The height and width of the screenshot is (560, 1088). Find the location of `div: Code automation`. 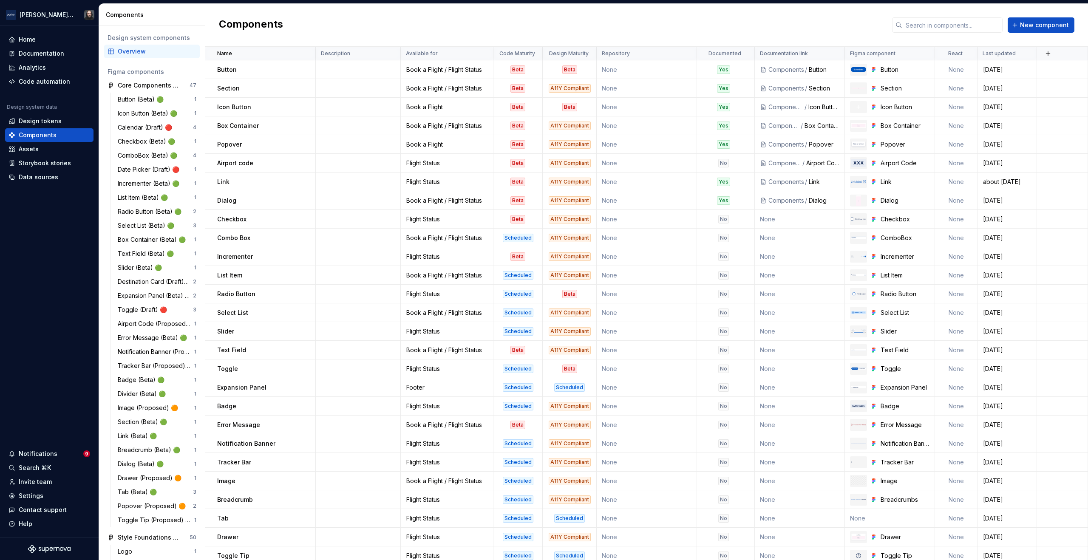

div: Code automation is located at coordinates (44, 82).